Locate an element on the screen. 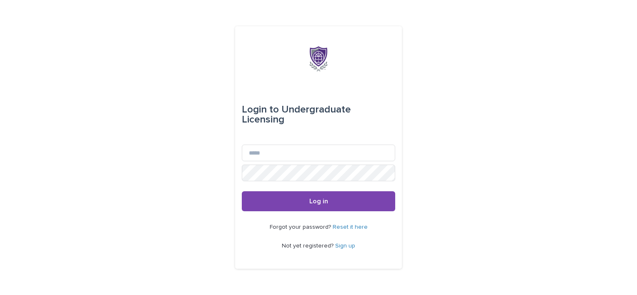  span: Login to is located at coordinates (260, 110).